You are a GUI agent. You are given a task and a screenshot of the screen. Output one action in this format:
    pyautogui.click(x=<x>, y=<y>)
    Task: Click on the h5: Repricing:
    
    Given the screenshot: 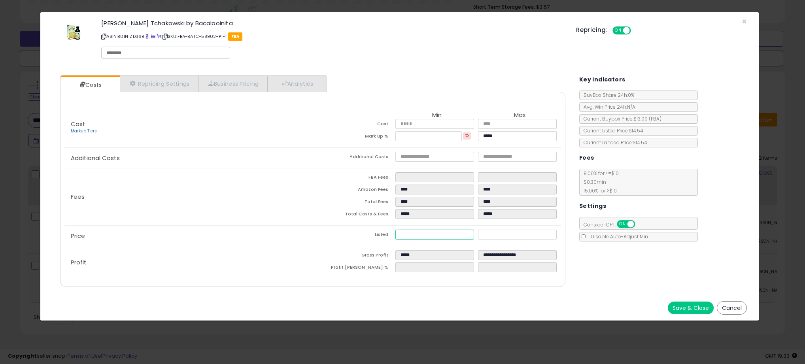 What is the action you would take?
    pyautogui.click(x=592, y=30)
    